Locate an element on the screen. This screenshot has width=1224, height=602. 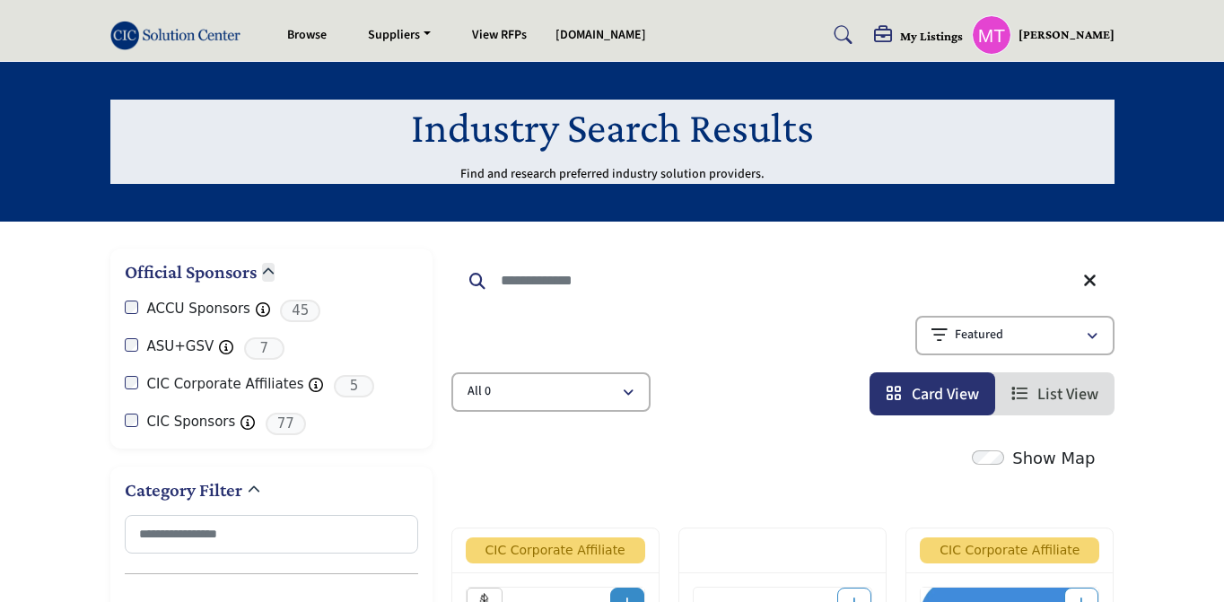
h5: My Listings is located at coordinates (932, 36).